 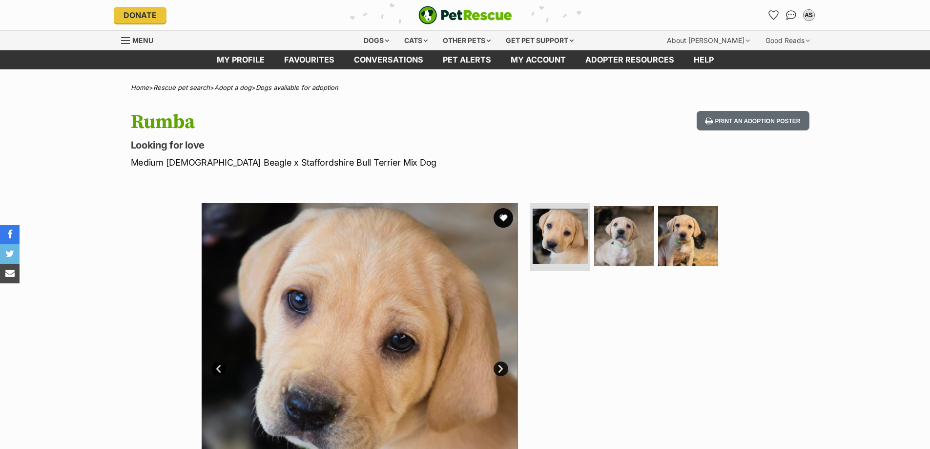 What do you see at coordinates (465, 15) in the screenshot?
I see `a: PetRescue` at bounding box center [465, 15].